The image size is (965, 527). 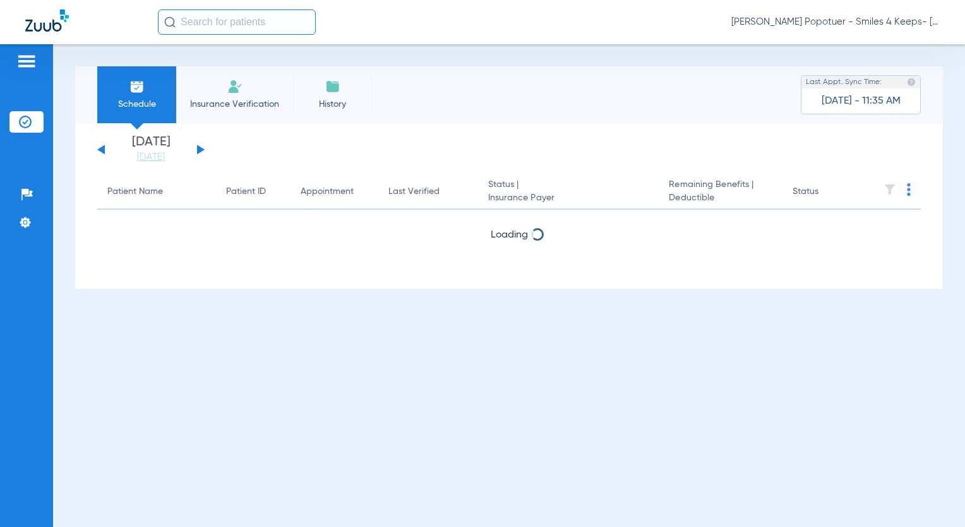 What do you see at coordinates (137, 87) in the screenshot?
I see `img: Schedule` at bounding box center [137, 87].